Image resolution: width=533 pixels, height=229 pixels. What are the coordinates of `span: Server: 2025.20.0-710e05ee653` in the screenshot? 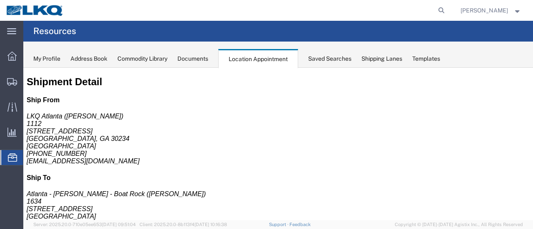 It's located at (85, 225).